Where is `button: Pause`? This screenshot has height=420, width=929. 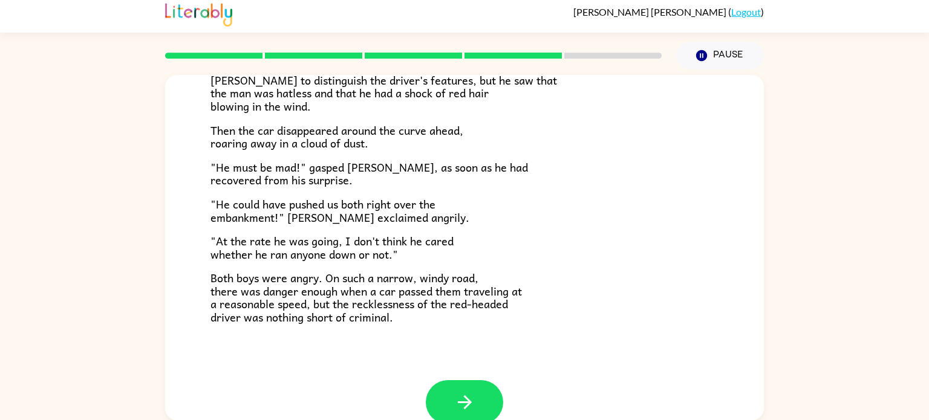
button: Pause is located at coordinates (720, 56).